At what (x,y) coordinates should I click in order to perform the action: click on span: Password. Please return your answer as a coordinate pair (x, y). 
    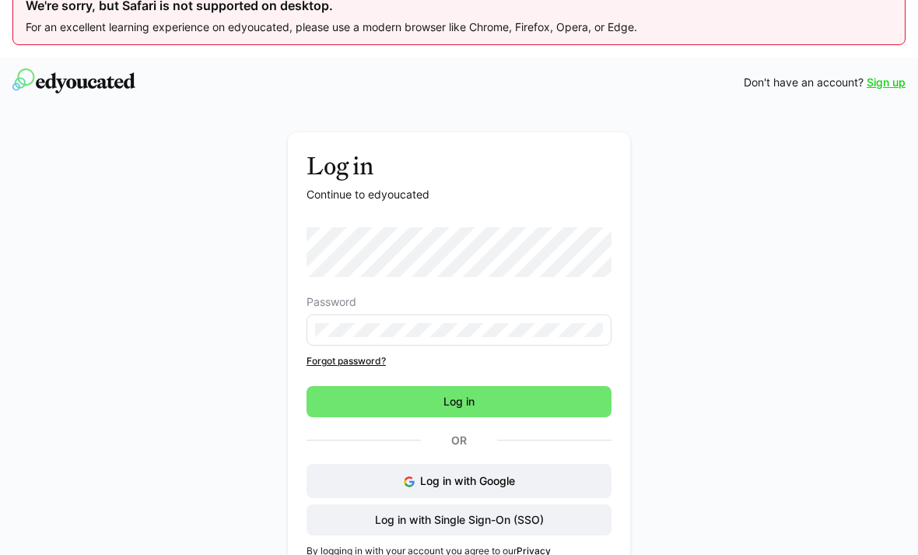
    Looking at the image, I should click on (331, 303).